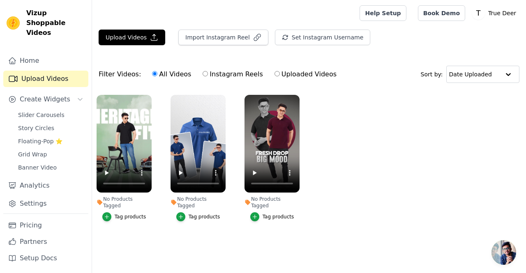 Image resolution: width=526 pixels, height=273 pixels. I want to click on span: Grid Wrap, so click(32, 155).